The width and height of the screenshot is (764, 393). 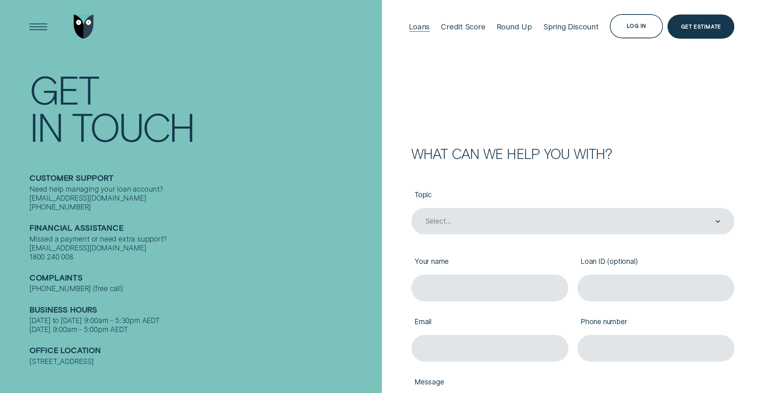 I want to click on div: Credit Score, so click(x=463, y=26).